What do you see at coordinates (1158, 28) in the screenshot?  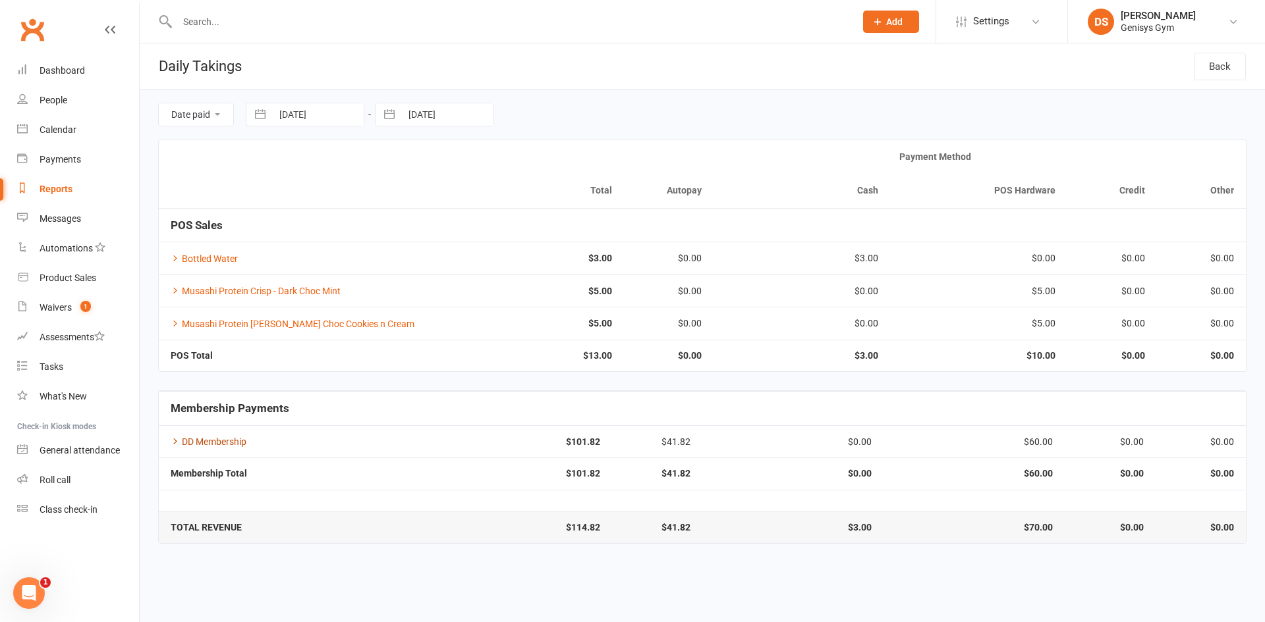 I see `div: Genisys Gym` at bounding box center [1158, 28].